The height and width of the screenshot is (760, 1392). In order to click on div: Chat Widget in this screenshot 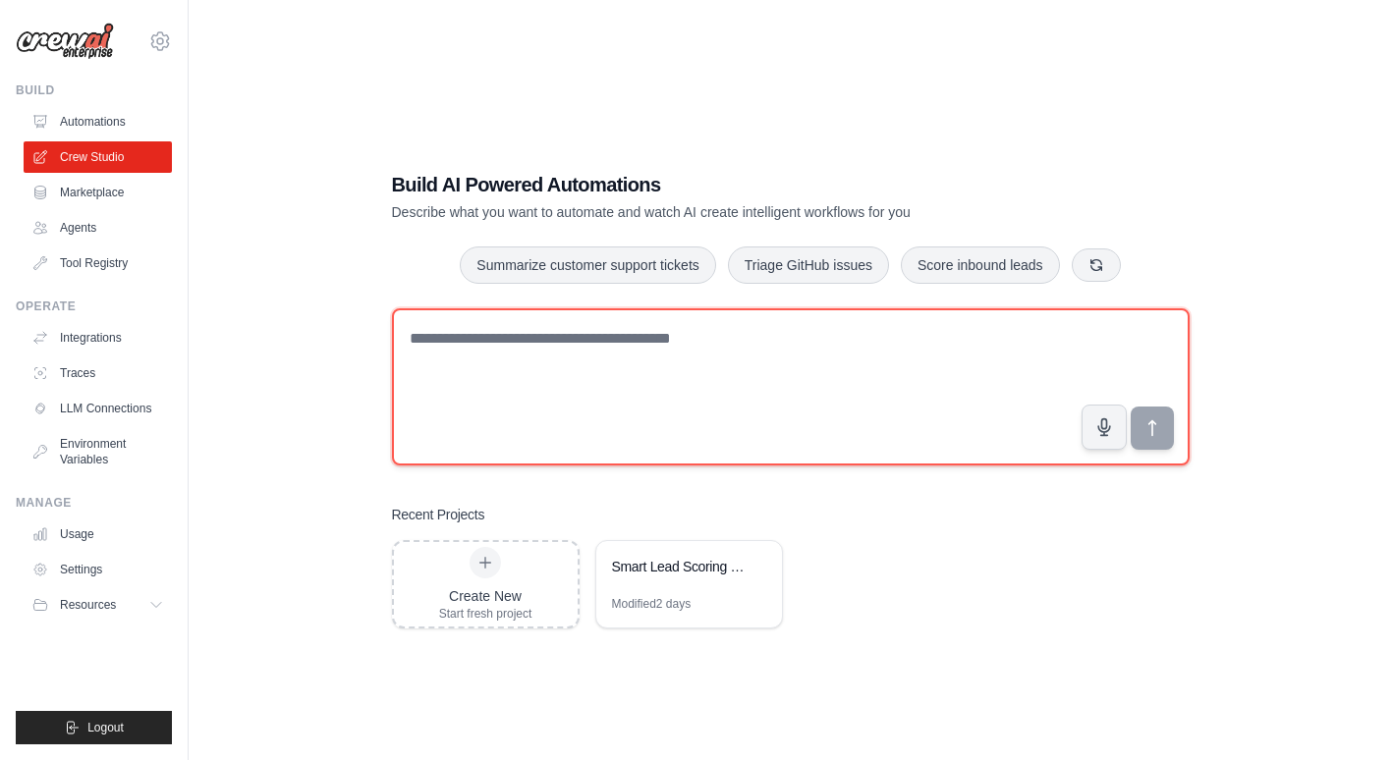, I will do `click(1343, 713)`.